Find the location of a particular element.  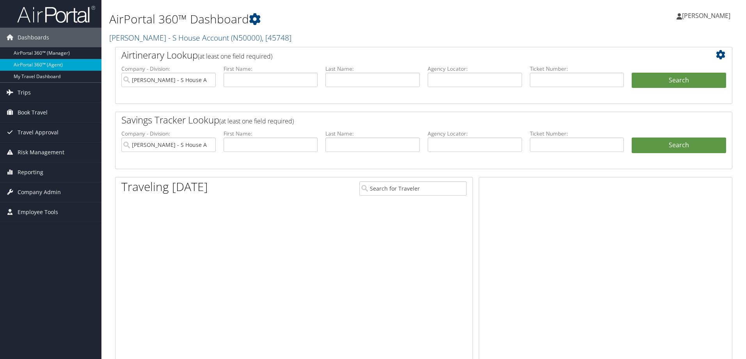

img: airportal-logo.png is located at coordinates (56, 14).